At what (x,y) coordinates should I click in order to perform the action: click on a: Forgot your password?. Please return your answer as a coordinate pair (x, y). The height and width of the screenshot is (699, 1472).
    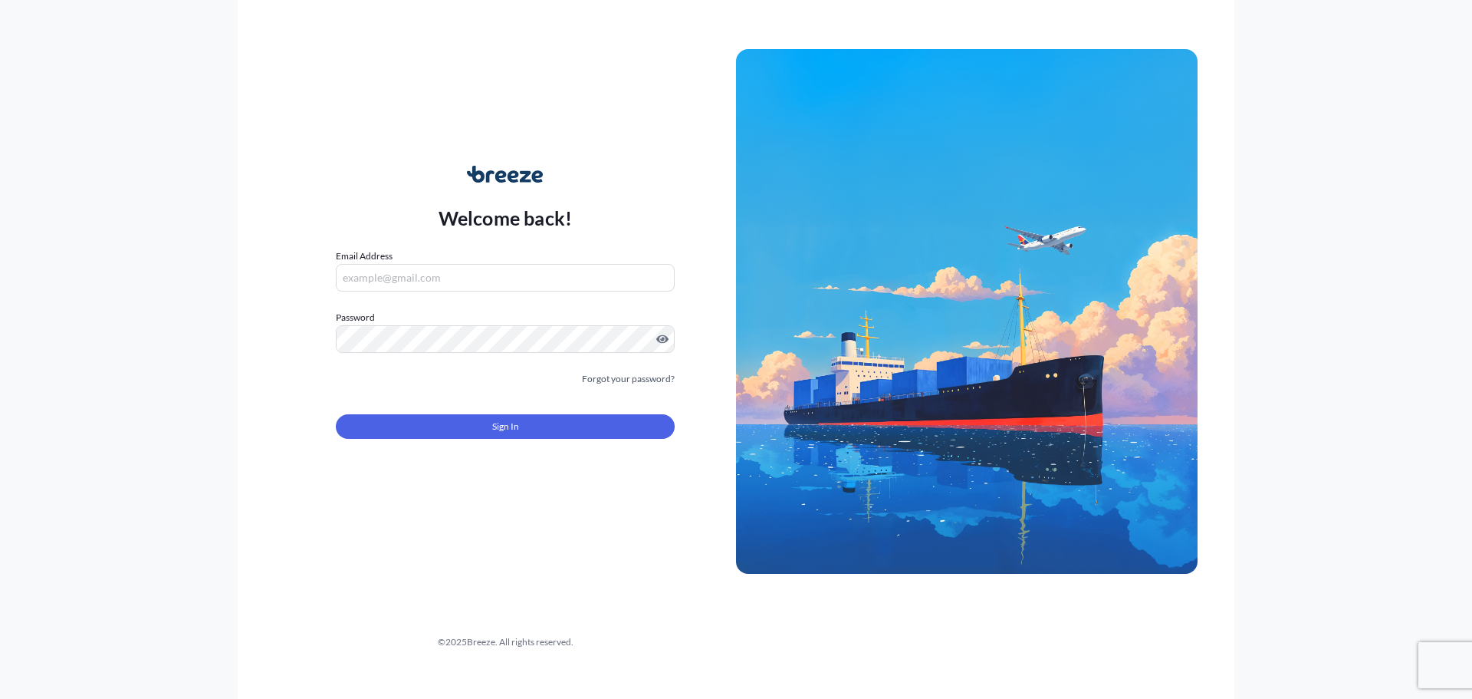
    Looking at the image, I should click on (628, 379).